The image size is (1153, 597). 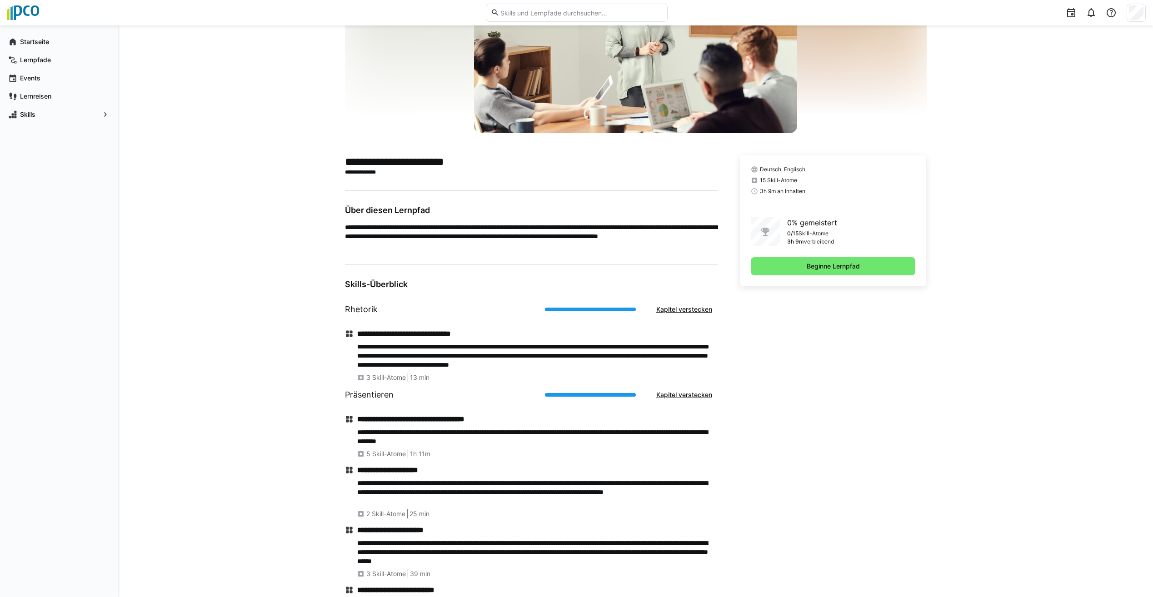 What do you see at coordinates (420, 454) in the screenshot?
I see `span: 1h 11m` at bounding box center [420, 454].